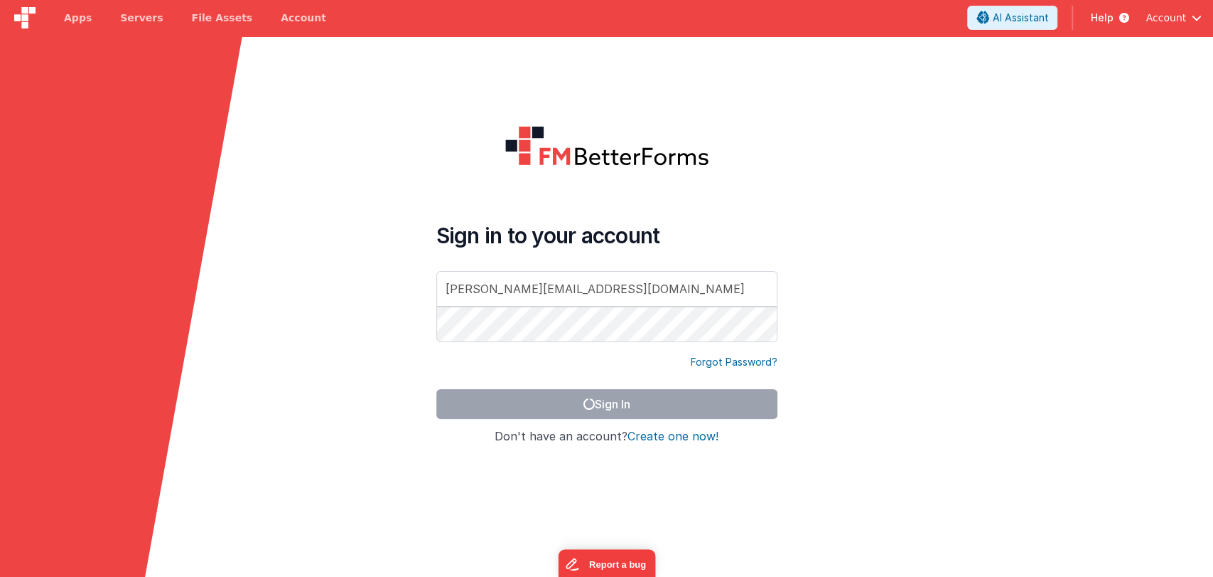 Image resolution: width=1213 pixels, height=577 pixels. I want to click on input: Email Address, so click(607, 289).